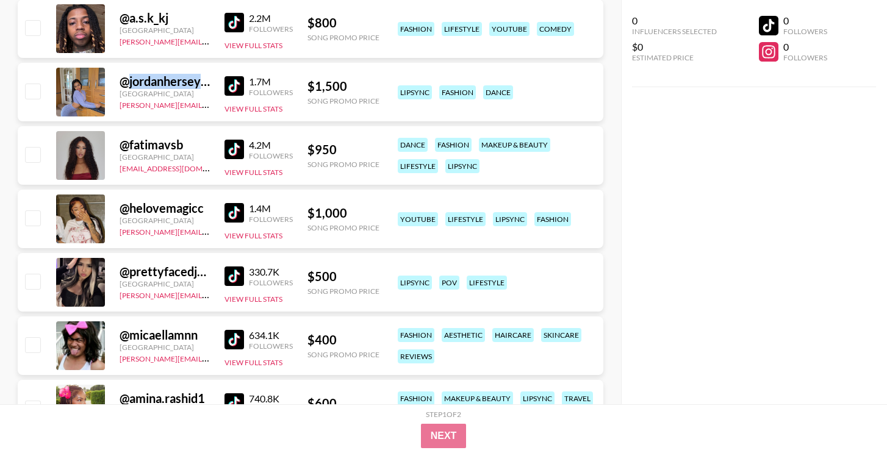 The height and width of the screenshot is (453, 887). Describe the element at coordinates (343, 213) in the screenshot. I see `div: $ 1,000` at that location.